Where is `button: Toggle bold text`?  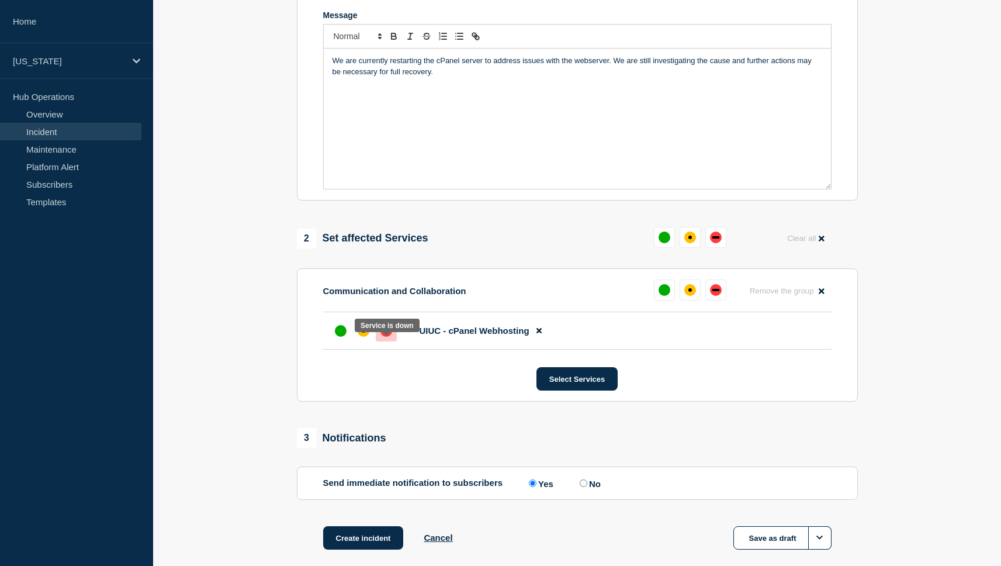 button: Toggle bold text is located at coordinates (394, 36).